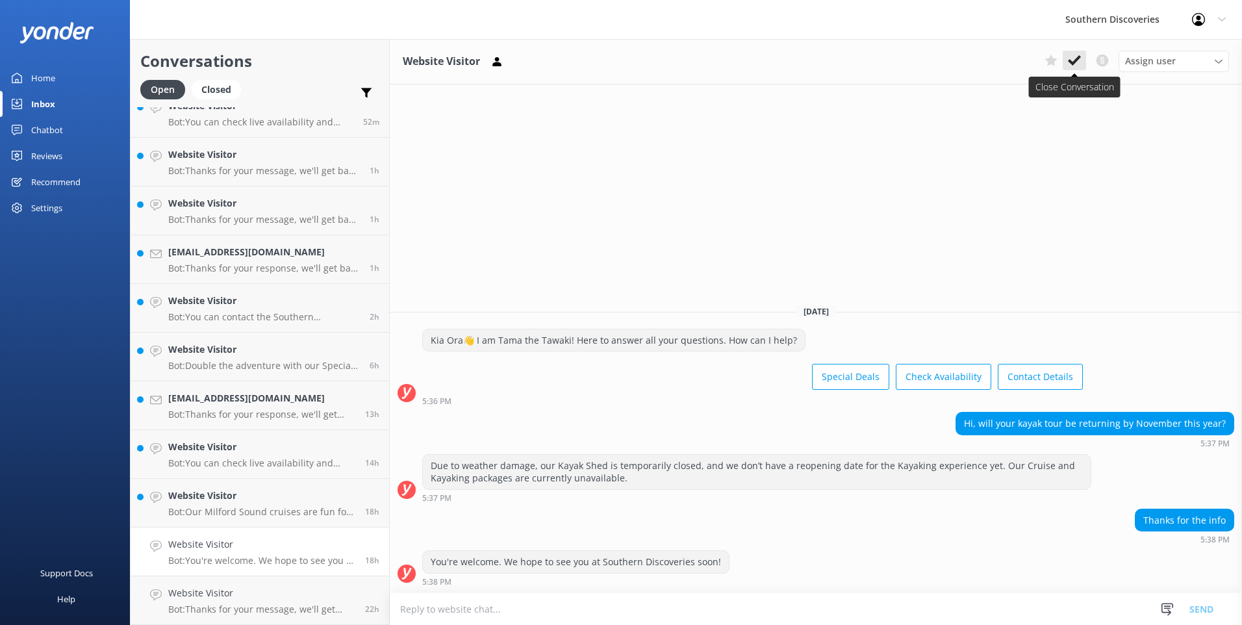  I want to click on span: Sep 18 2025 06:15pm (UTC +12:00) Pacific/Auckland, so click(372, 511).